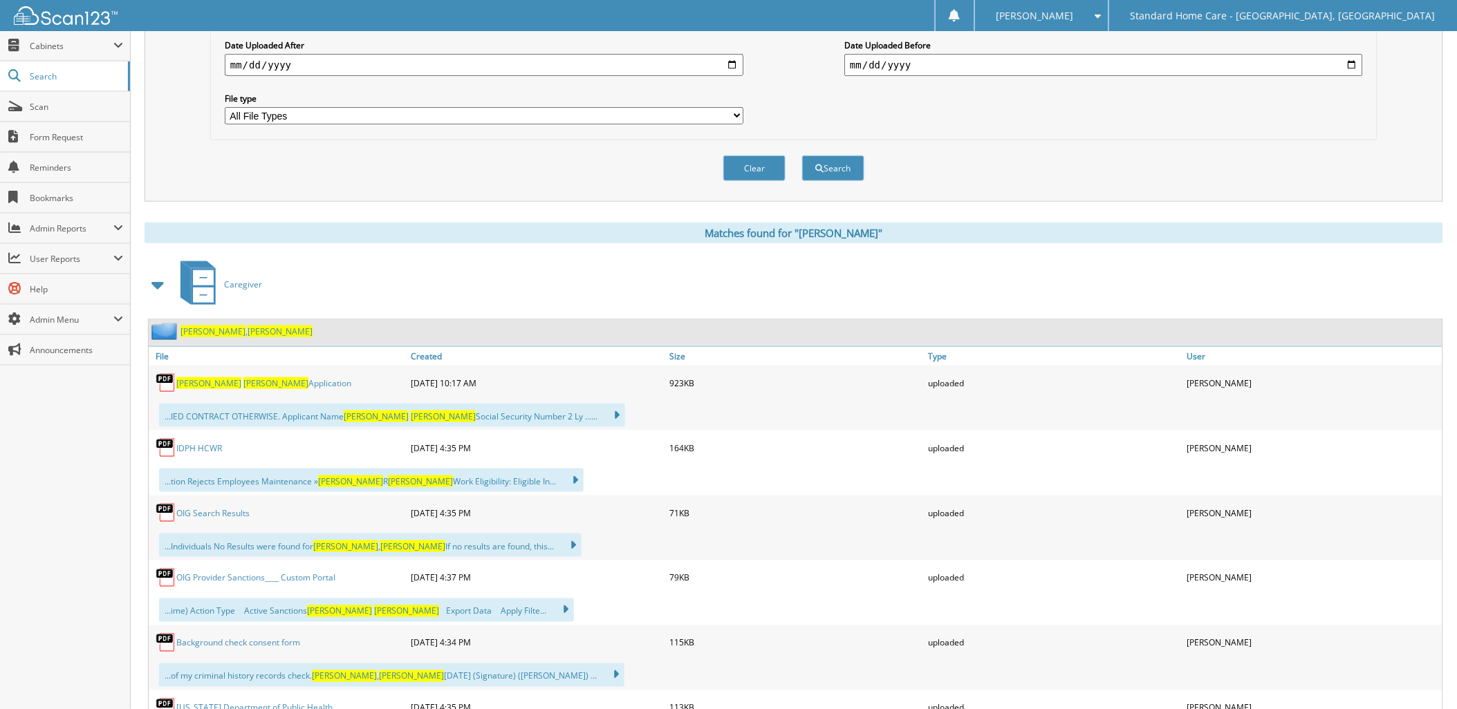 This screenshot has height=709, width=1457. I want to click on span: Search, so click(75, 76).